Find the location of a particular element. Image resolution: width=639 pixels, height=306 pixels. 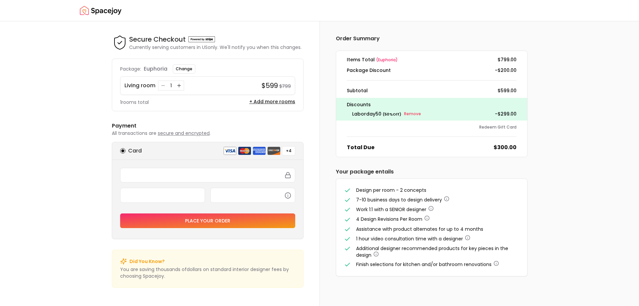

span: Additional designer recommended products for key pieces in the design is located at coordinates (432, 251).